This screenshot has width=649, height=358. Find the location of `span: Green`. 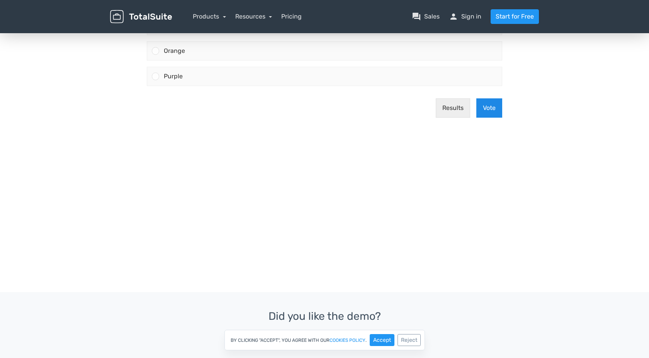

span: Green is located at coordinates (172, 66).